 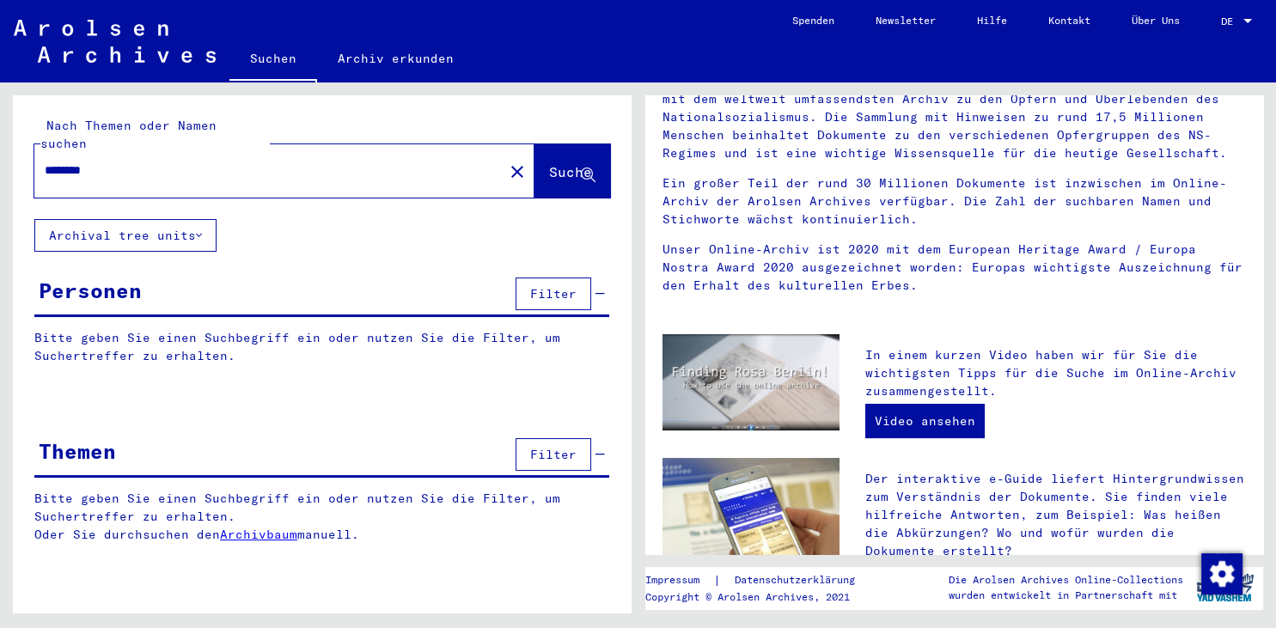 What do you see at coordinates (679, 580) in the screenshot?
I see `a: Impressum` at bounding box center [679, 580].